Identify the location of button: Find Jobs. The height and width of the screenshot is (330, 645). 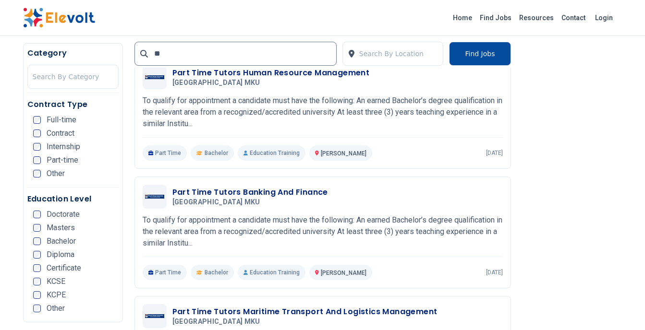
(480, 54).